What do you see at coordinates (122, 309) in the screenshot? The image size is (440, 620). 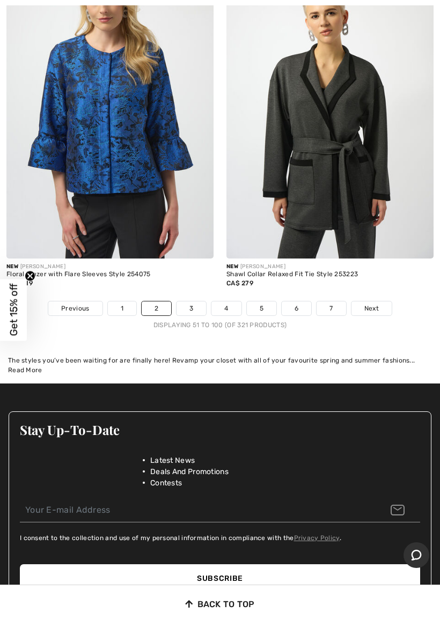 I see `a: 1` at bounding box center [122, 309].